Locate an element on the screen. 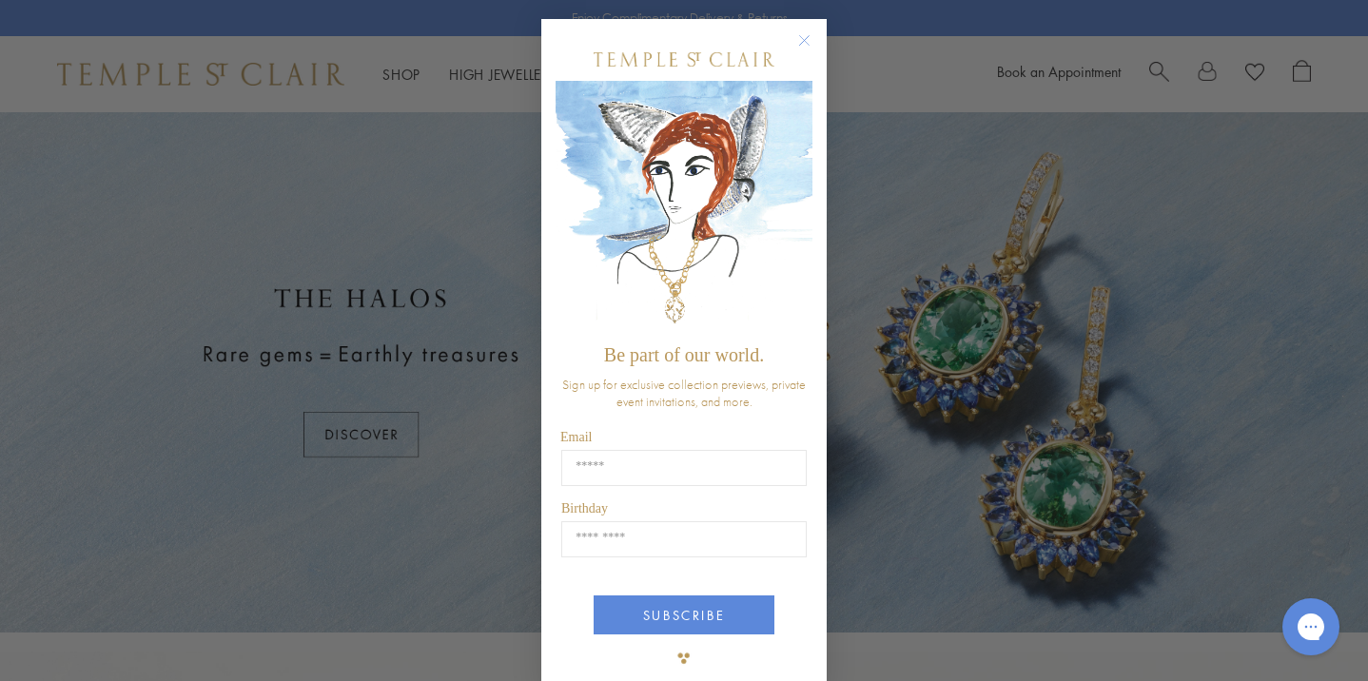 This screenshot has height=681, width=1368. span: Be part of our world. is located at coordinates (684, 355).